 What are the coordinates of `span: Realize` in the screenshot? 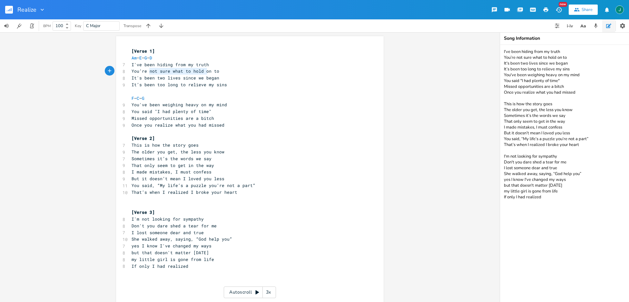 It's located at (27, 10).